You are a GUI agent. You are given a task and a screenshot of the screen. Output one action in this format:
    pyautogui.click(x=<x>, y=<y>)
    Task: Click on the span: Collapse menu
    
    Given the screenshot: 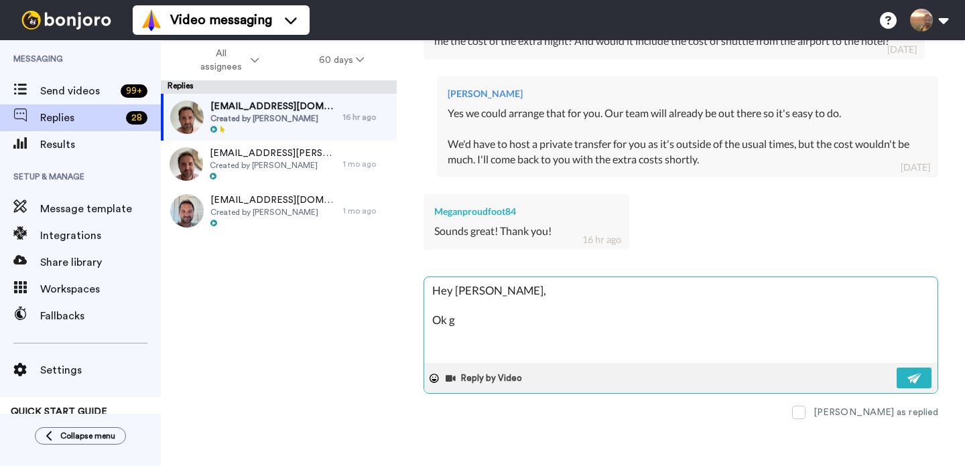 What is the action you would take?
    pyautogui.click(x=88, y=436)
    